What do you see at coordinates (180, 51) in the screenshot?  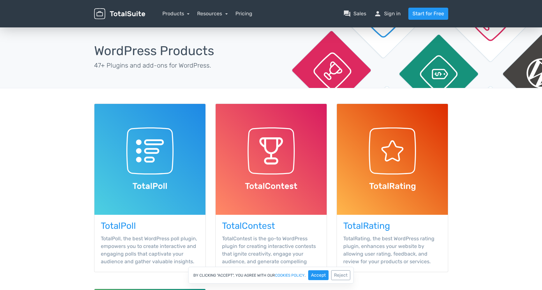 I see `h1: WordPress Products` at bounding box center [180, 51].